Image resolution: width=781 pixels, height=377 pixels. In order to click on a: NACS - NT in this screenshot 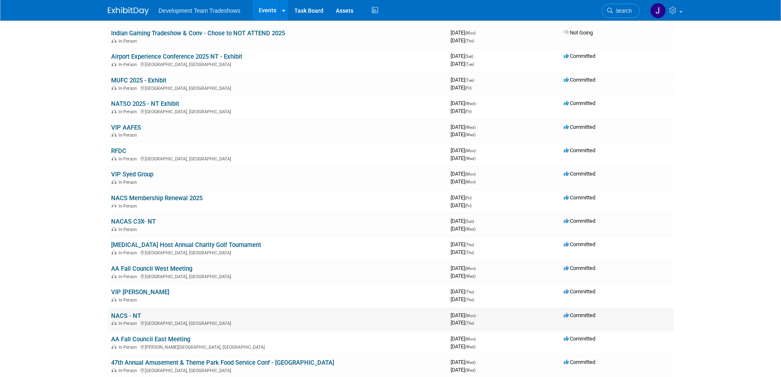, I will do `click(126, 316)`.